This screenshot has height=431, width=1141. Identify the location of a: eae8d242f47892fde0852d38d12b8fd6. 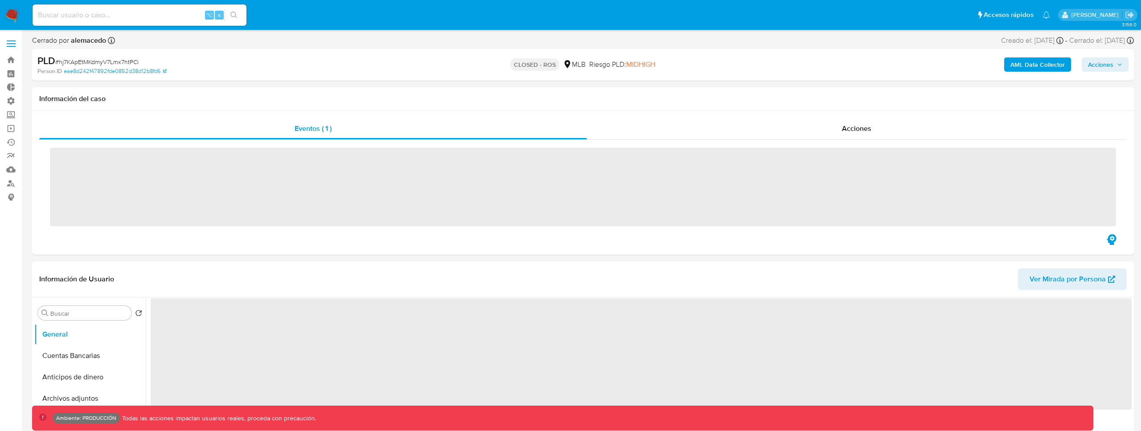
(115, 71).